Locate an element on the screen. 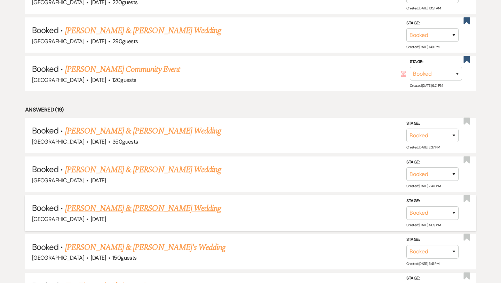 The image size is (501, 283). span: 350 guests is located at coordinates (125, 141).